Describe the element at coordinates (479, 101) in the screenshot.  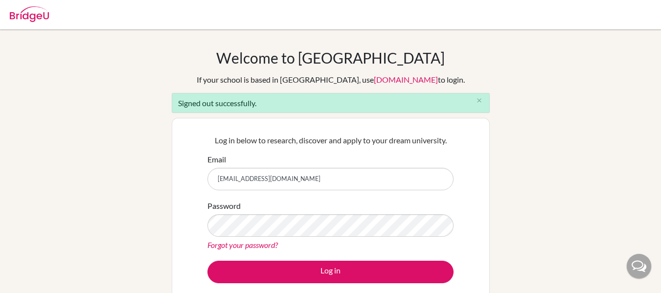
I see `button: Close` at that location.